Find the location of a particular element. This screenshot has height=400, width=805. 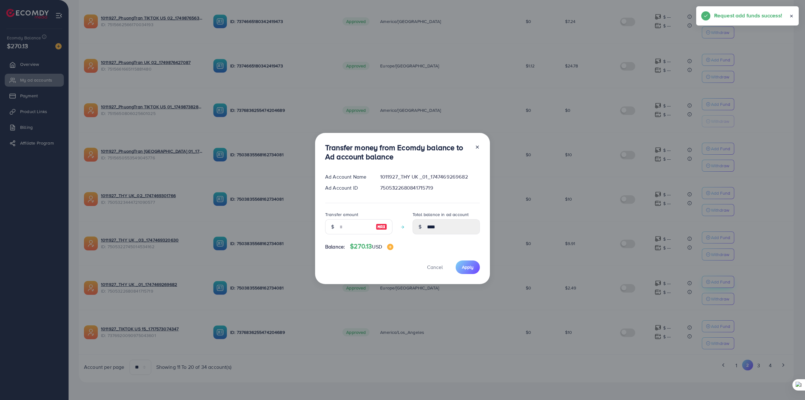

div: 1011927_THY UK _01_1747469269682 is located at coordinates (430, 177).